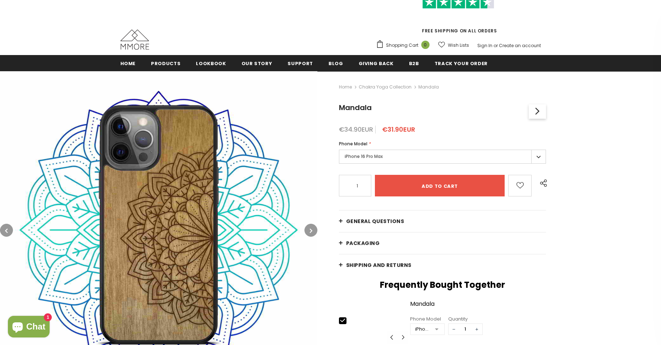 This screenshot has width=661, height=345. Describe the element at coordinates (427, 319) in the screenshot. I see `div: Phone Model` at that location.